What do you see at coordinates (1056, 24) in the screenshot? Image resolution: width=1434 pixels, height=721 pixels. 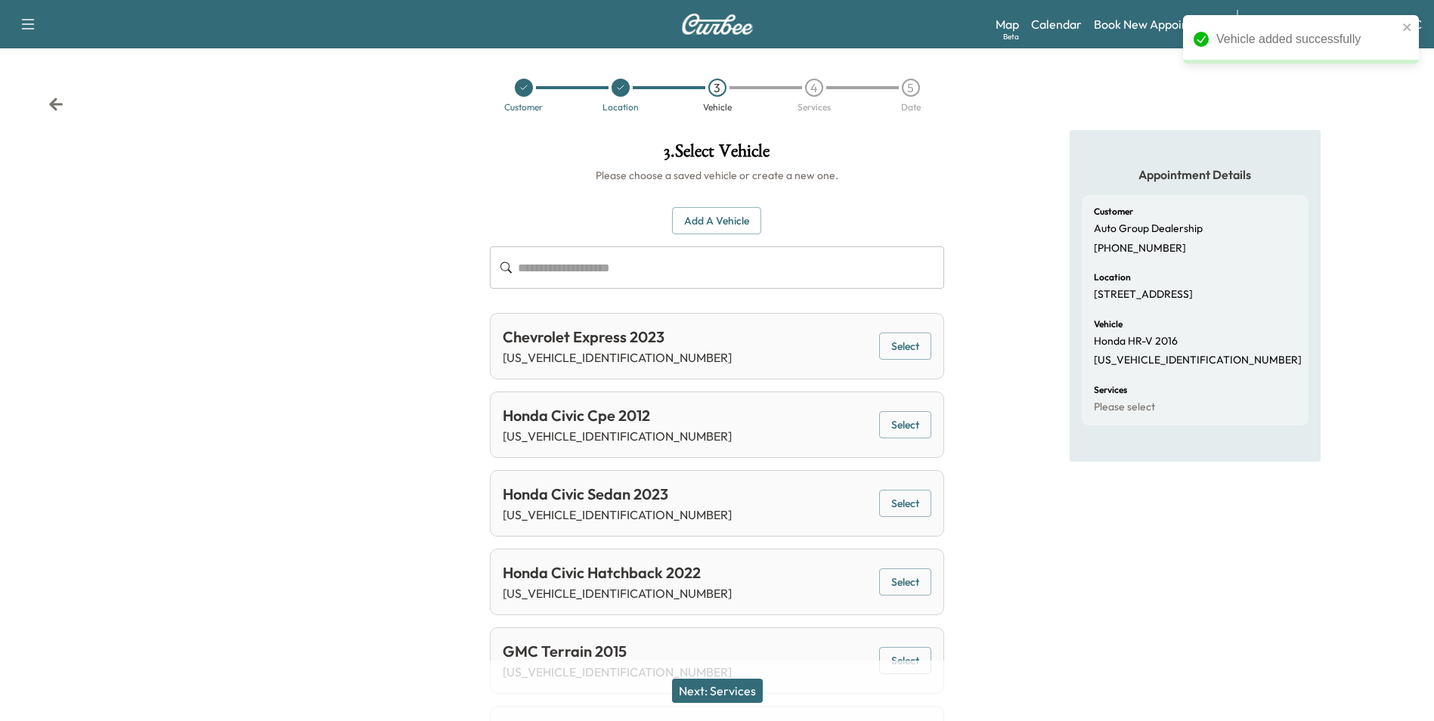 I see `a: Calendar` at bounding box center [1056, 24].